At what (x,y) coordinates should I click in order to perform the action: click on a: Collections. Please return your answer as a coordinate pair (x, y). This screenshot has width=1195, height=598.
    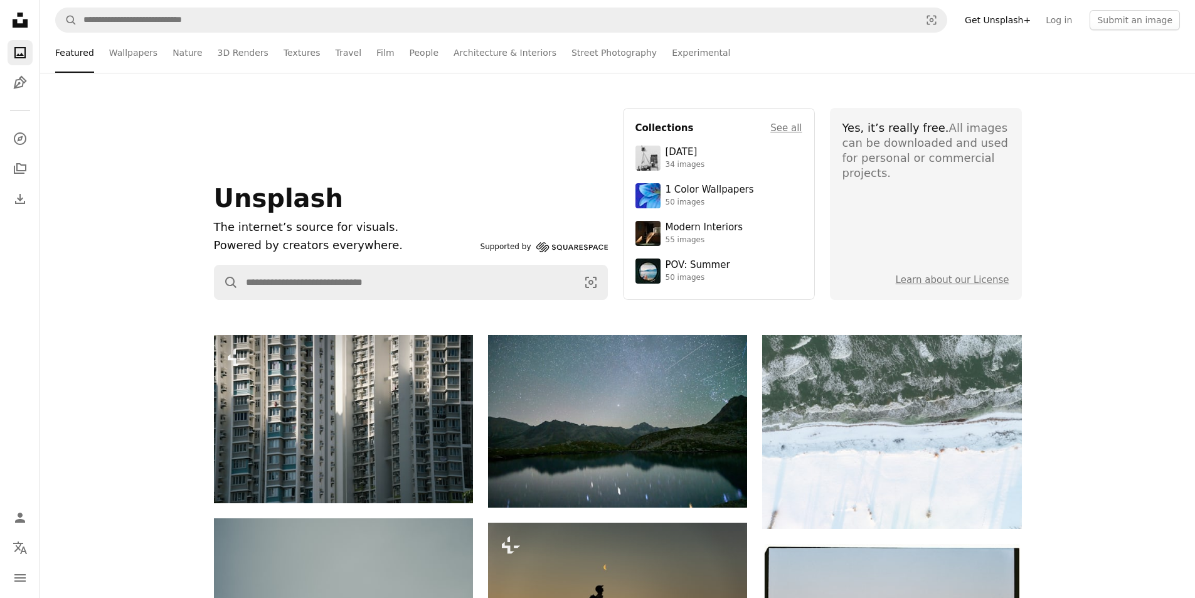
    Looking at the image, I should click on (20, 169).